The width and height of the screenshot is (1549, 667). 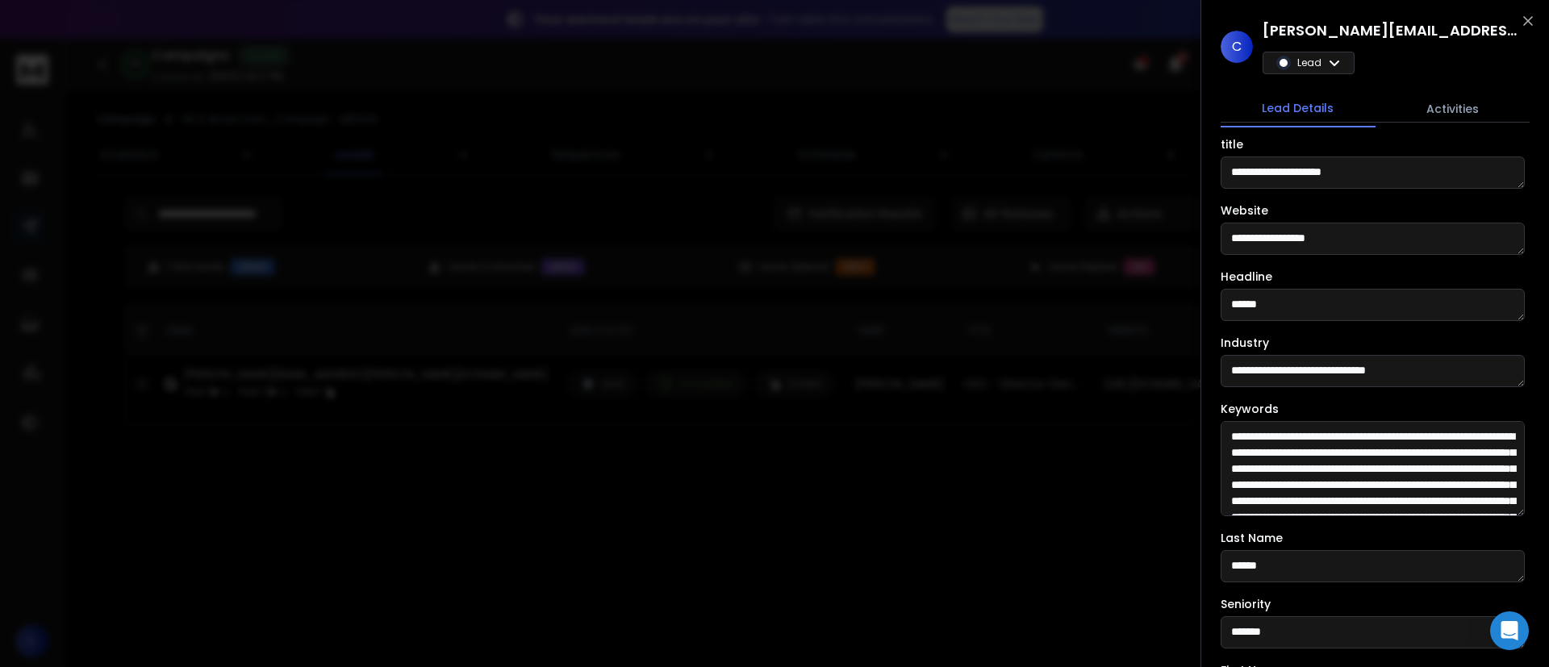 What do you see at coordinates (1509, 631) in the screenshot?
I see `div: Open Intercom Messenger` at bounding box center [1509, 631].